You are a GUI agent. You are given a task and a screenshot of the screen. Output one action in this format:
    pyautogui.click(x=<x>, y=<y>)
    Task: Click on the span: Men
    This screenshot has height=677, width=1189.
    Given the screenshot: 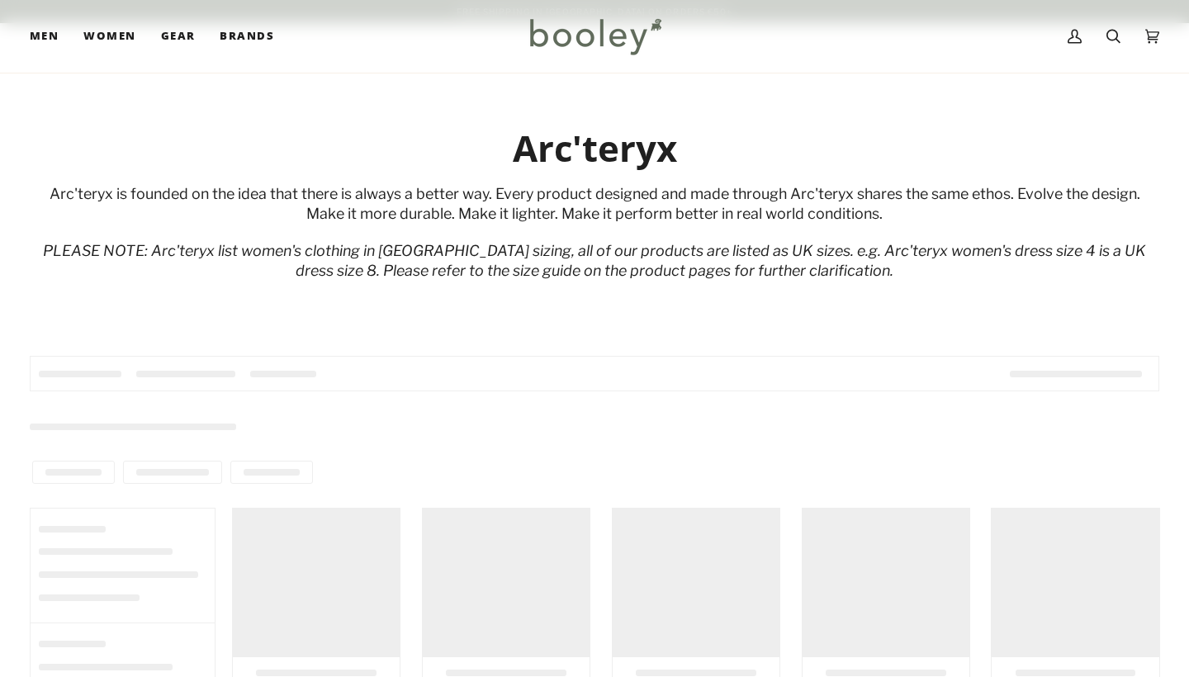 What is the action you would take?
    pyautogui.click(x=44, y=36)
    